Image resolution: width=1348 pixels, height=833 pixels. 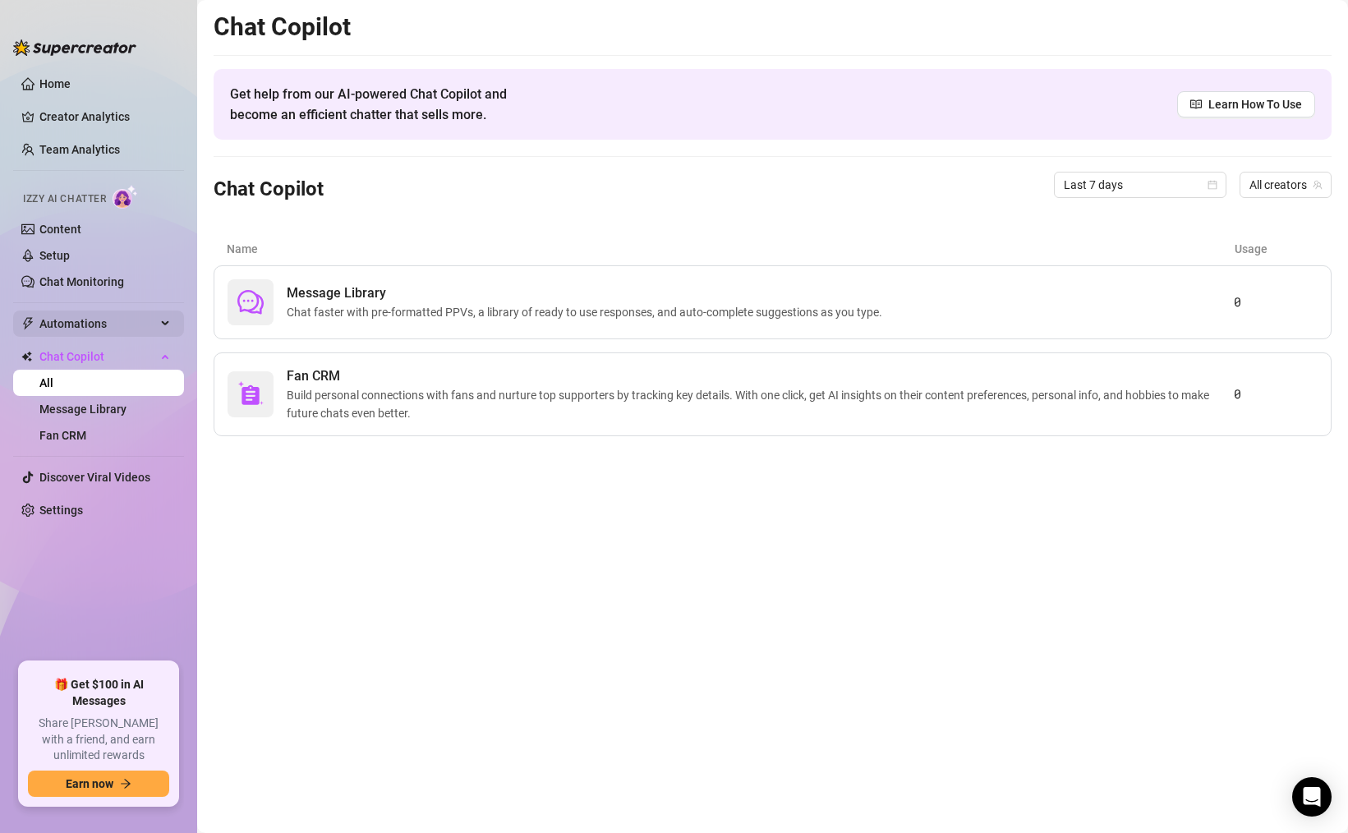 What do you see at coordinates (587, 293) in the screenshot?
I see `span: Message Library` at bounding box center [587, 293].